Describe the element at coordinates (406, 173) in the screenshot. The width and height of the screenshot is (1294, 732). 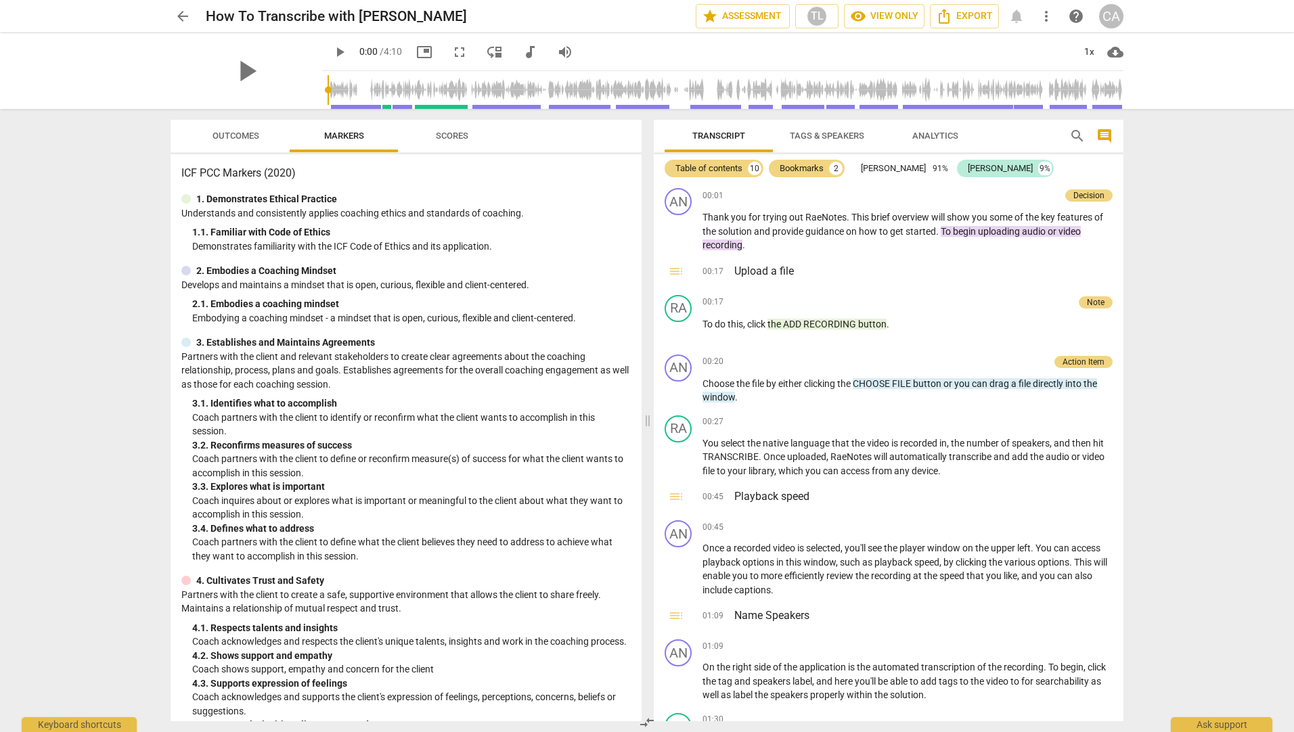
I see `h3: ICF PCC Markers (2020)` at that location.